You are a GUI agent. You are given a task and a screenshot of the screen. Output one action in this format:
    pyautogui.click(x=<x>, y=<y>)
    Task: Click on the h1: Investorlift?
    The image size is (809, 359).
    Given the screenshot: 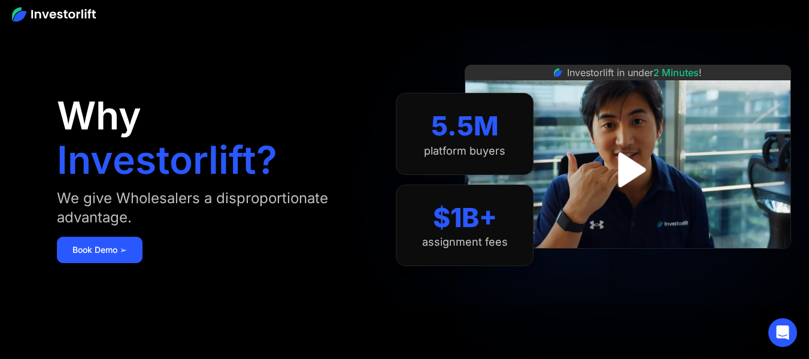 What is the action you would take?
    pyautogui.click(x=167, y=160)
    